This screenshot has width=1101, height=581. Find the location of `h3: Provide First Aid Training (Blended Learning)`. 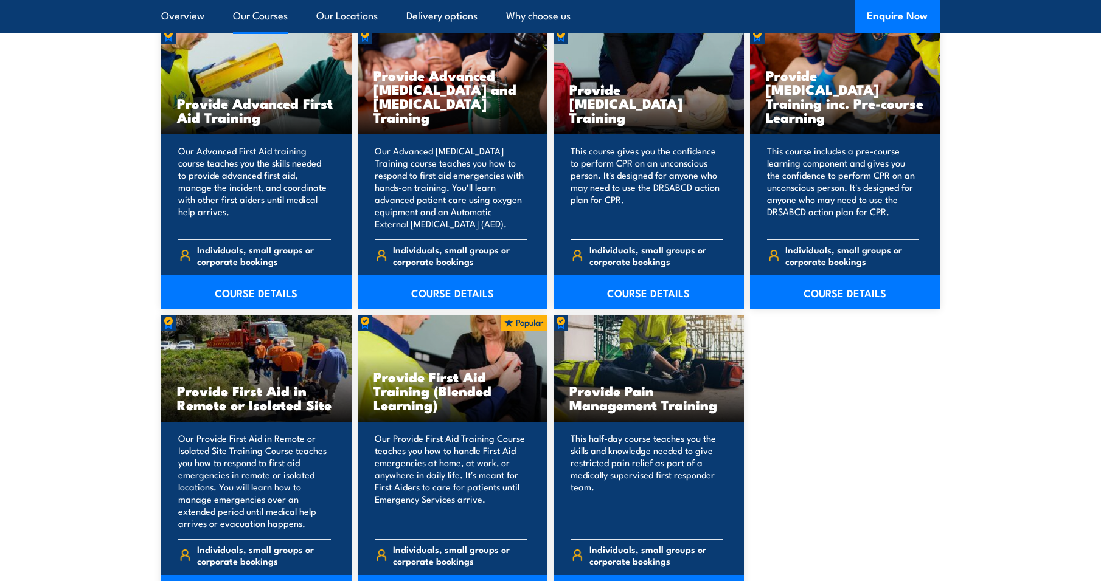

h3: Provide First Aid Training (Blended Learning) is located at coordinates (453, 390).